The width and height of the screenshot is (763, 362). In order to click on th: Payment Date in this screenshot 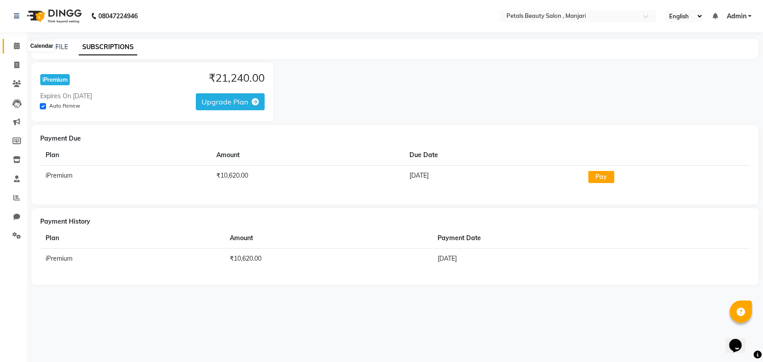, I will do `click(565, 239)`.